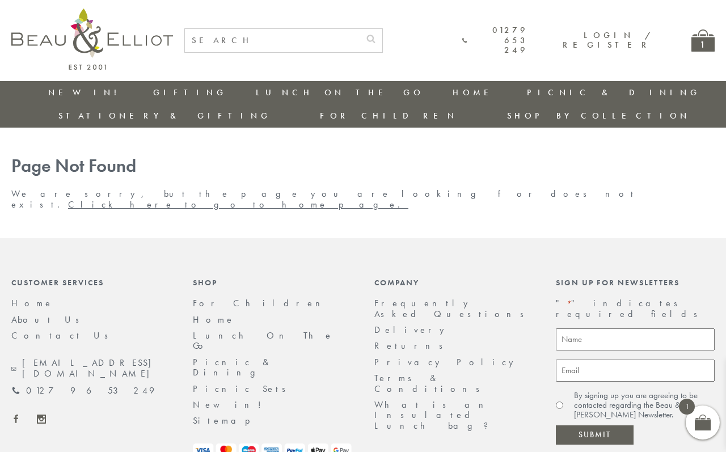 The image size is (726, 452). What do you see at coordinates (452, 308) in the screenshot?
I see `a: Frequently Asked Questions` at bounding box center [452, 308].